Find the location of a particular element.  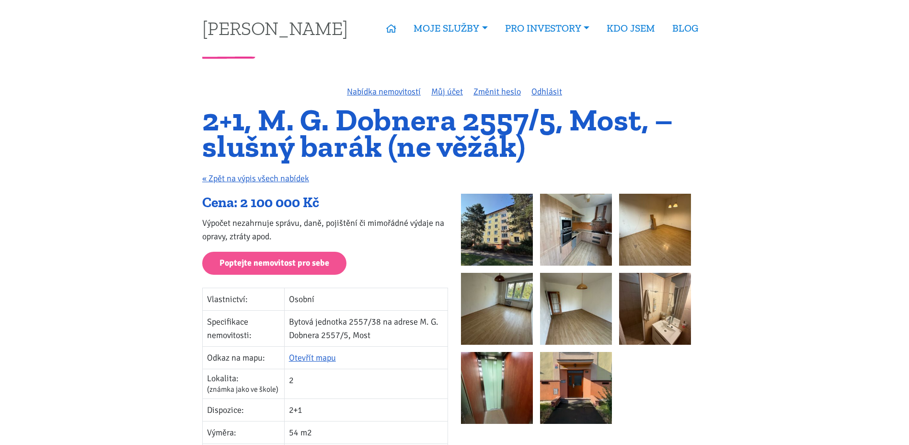

td: Odkaz na mapu: is located at coordinates (243, 357).